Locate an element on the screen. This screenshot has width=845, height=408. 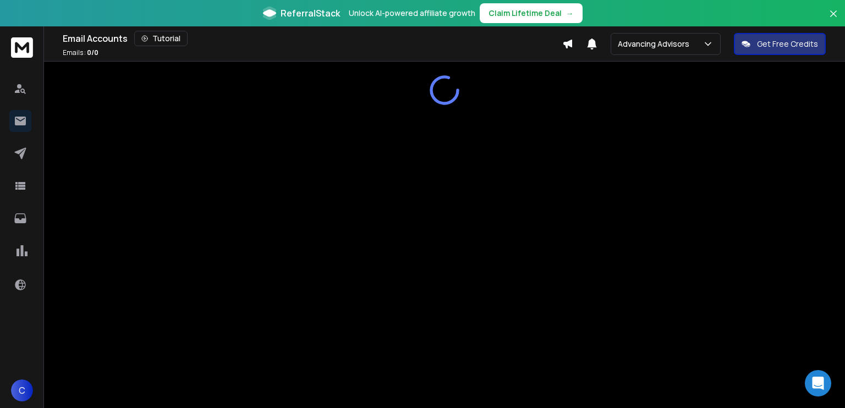
p: Unlock AI-powered affiliate growth is located at coordinates (412, 13).